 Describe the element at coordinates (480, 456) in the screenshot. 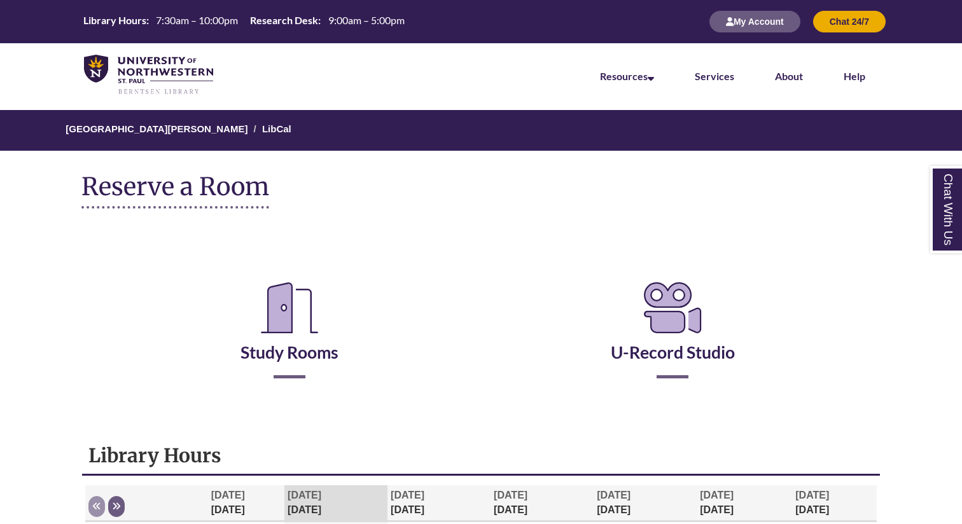

I see `h1: Library Hours` at that location.